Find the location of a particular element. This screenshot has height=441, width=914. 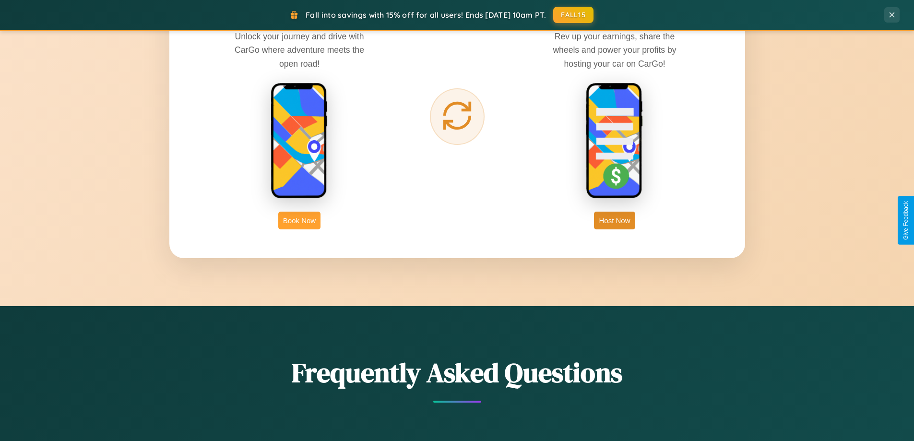

button: FALL15 is located at coordinates (574, 15).